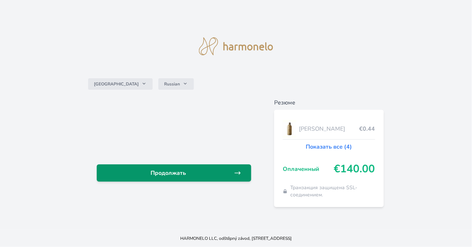  Describe the element at coordinates (367, 129) in the screenshot. I see `span: €0.44` at that location.